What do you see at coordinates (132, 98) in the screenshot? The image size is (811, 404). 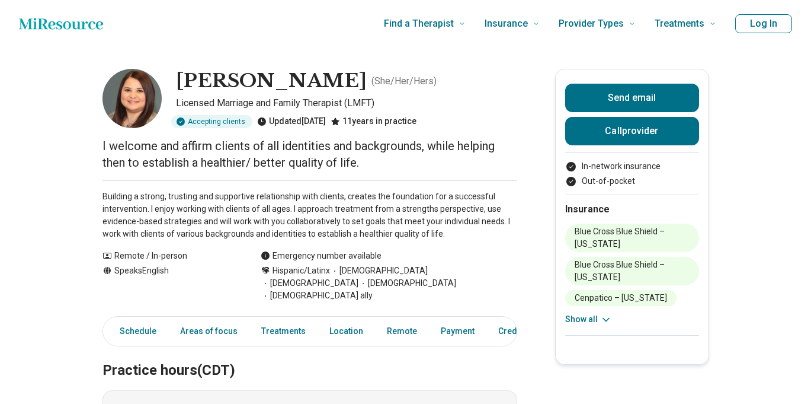 I see `img: Crystal Horsch, Licensed Marriage and Family Therapist (LMFT)` at bounding box center [132, 98].